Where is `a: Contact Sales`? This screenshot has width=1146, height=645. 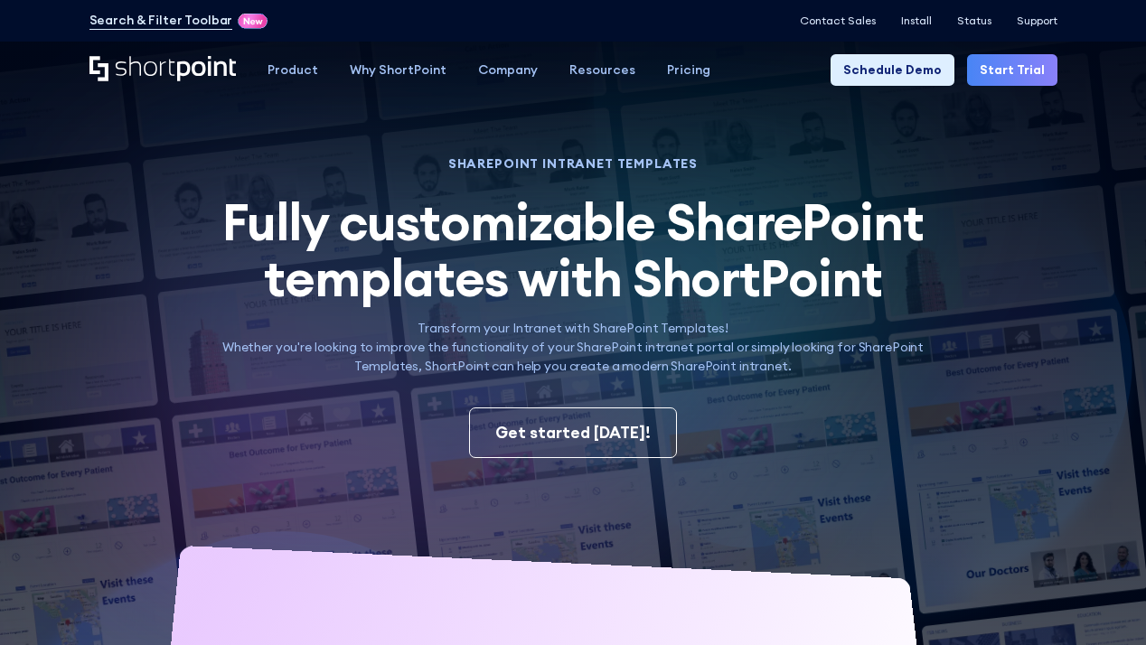 a: Contact Sales is located at coordinates (838, 21).